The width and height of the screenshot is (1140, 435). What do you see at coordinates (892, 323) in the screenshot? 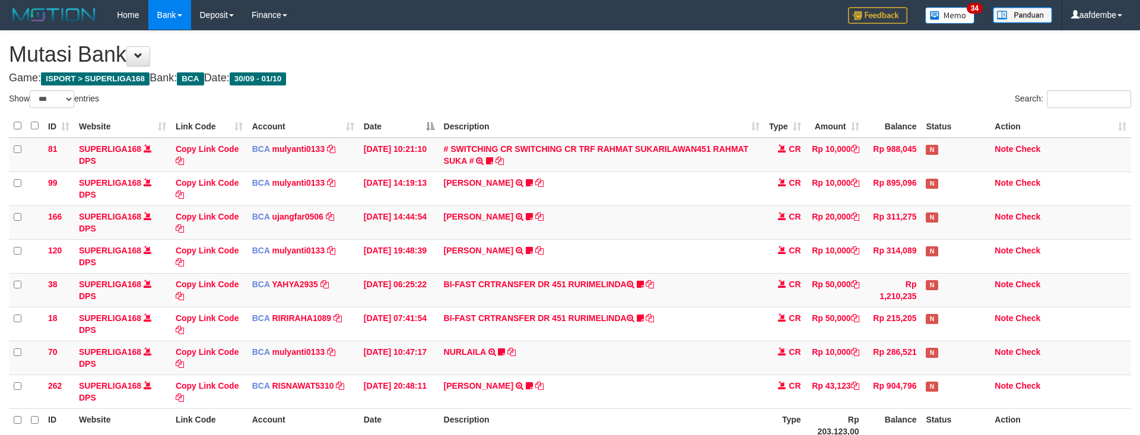
I see `td: Rp 215,205` at bounding box center [892, 323].